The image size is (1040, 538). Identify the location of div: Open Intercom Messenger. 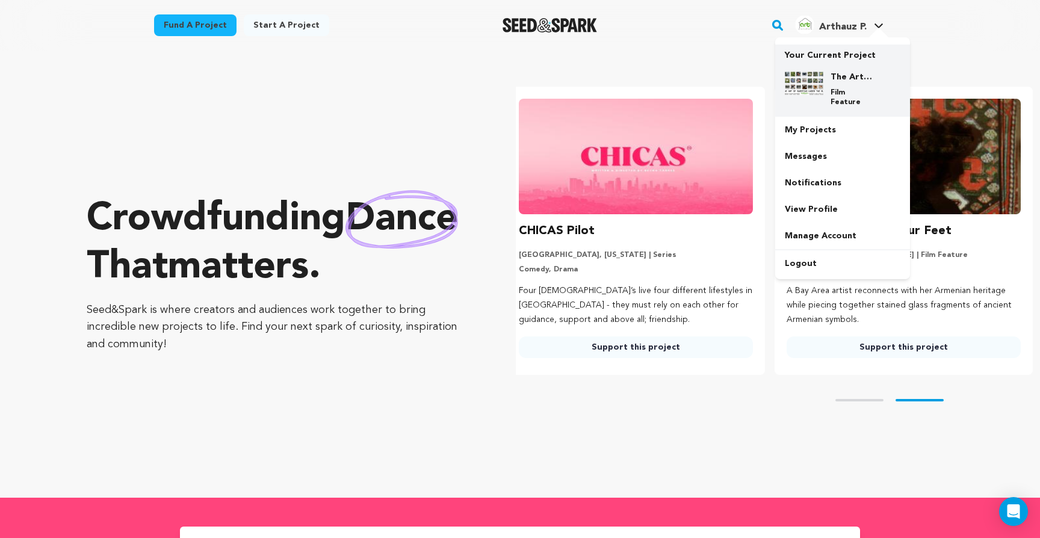
(1014, 512).